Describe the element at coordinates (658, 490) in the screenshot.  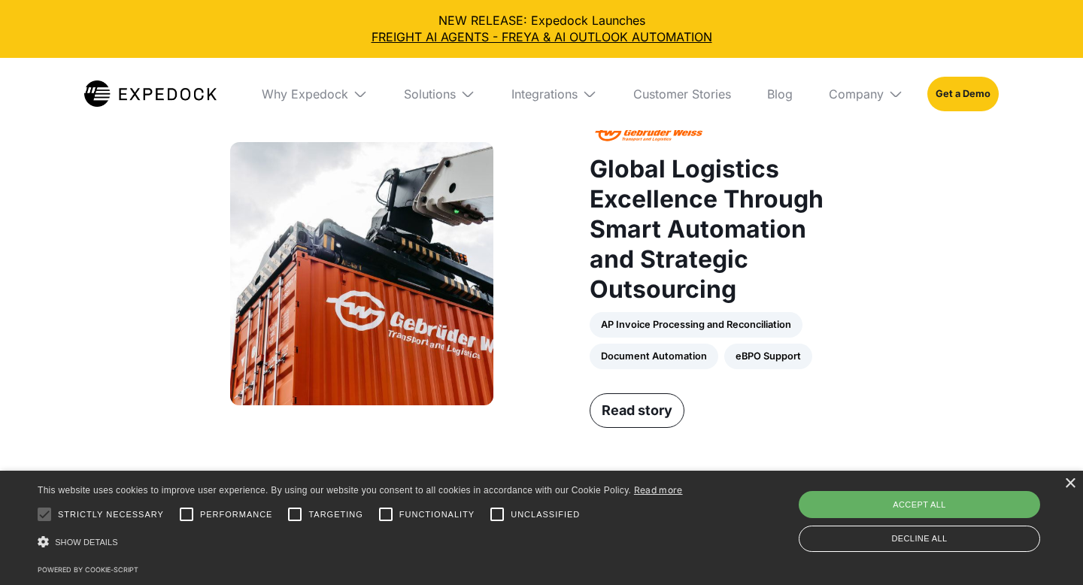
I see `a: Read more` at that location.